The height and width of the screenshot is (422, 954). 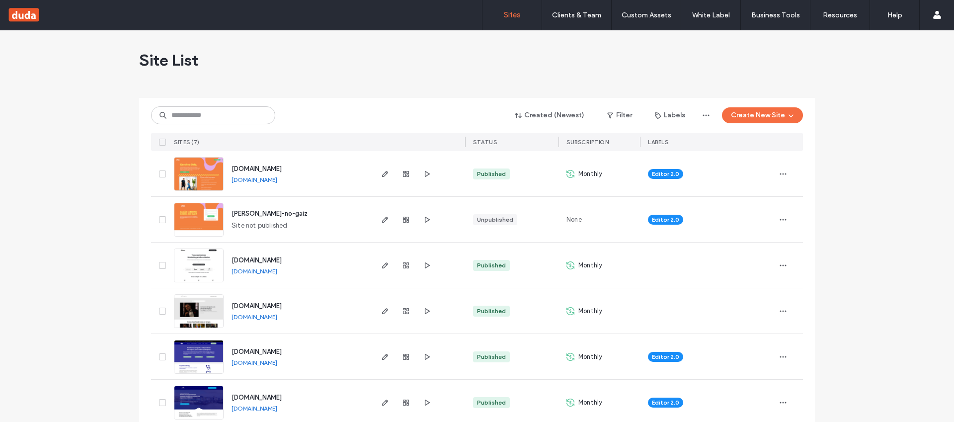 What do you see at coordinates (574, 220) in the screenshot?
I see `span: None` at bounding box center [574, 220].